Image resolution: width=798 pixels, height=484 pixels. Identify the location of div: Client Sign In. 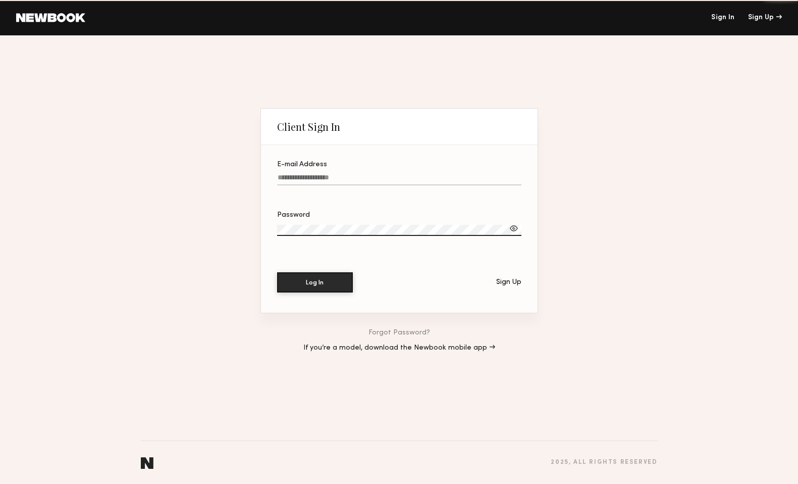
(309, 127).